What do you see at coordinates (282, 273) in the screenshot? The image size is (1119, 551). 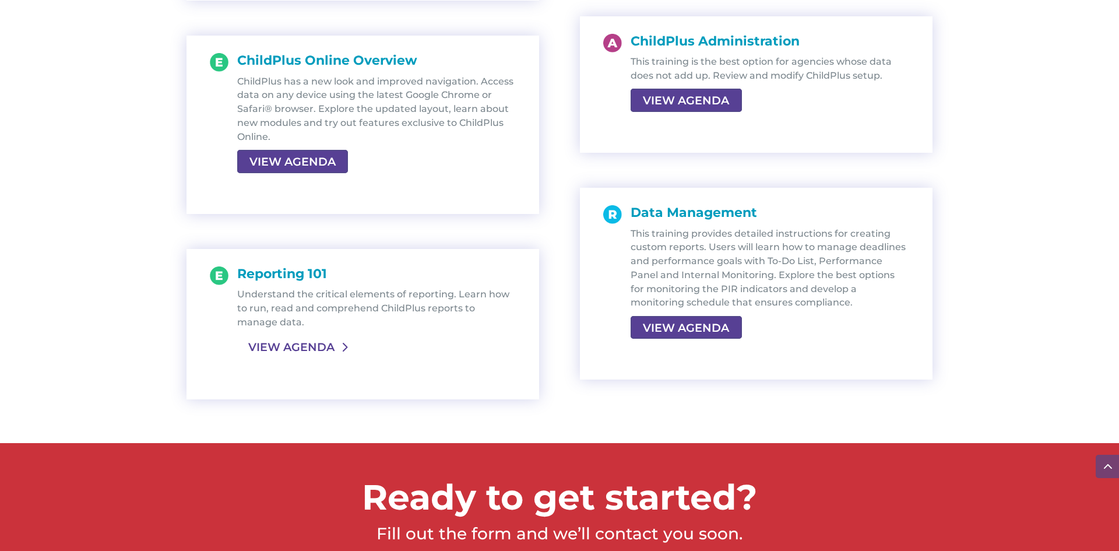 I see `span: Reporting 101` at bounding box center [282, 273].